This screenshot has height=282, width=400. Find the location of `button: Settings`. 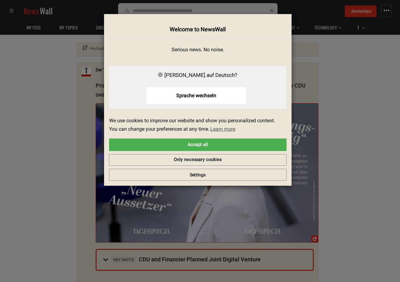

button: Settings is located at coordinates (198, 175).